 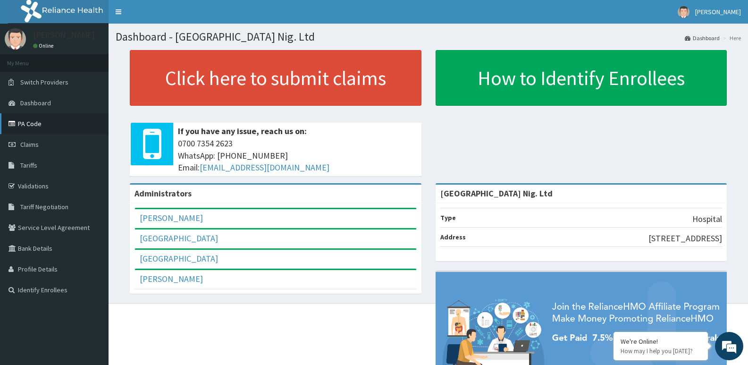 What do you see at coordinates (660, 350) in the screenshot?
I see `p: How may I help you today?` at bounding box center [660, 350].